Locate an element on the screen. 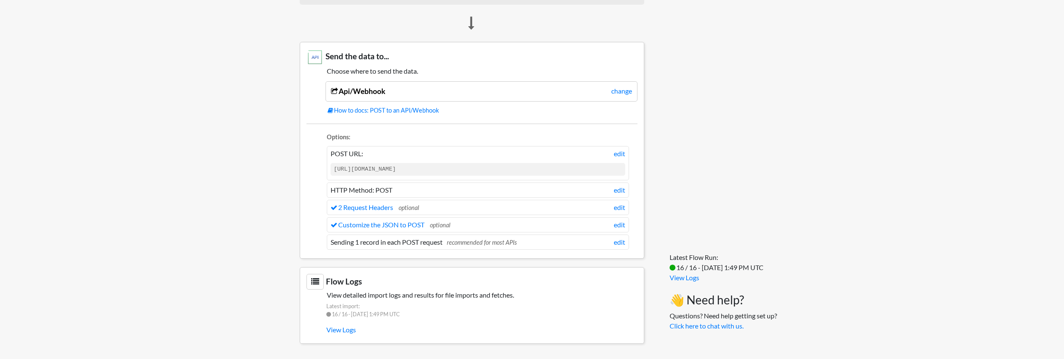  a: change is located at coordinates (622, 91).